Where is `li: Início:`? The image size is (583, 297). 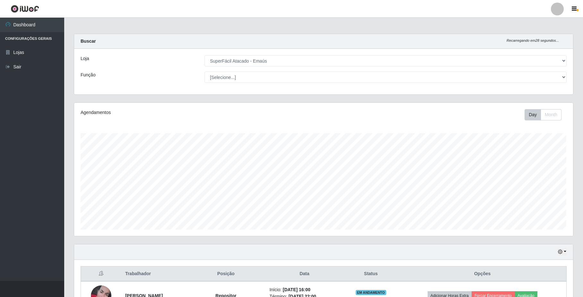
li: Início: is located at coordinates (305, 290).